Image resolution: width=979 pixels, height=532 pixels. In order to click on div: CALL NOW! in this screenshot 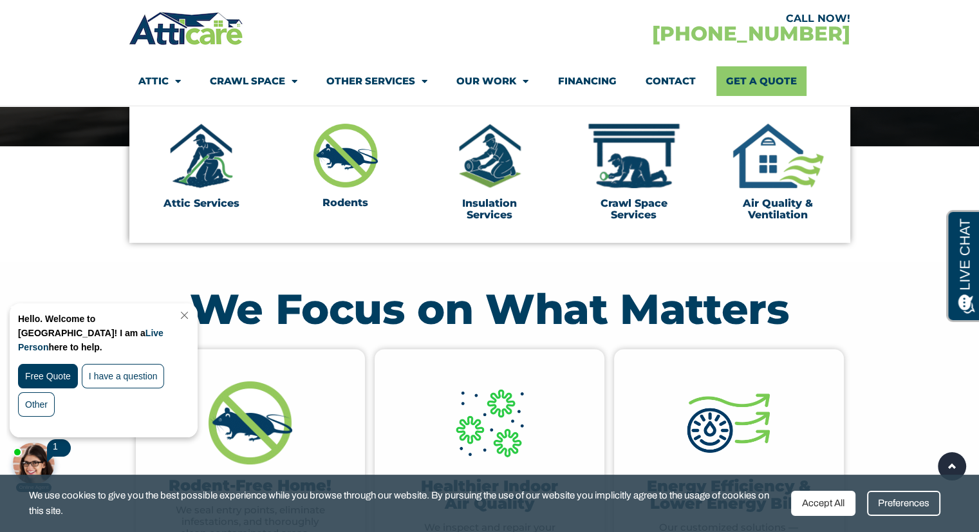, I will do `click(670, 19)`.